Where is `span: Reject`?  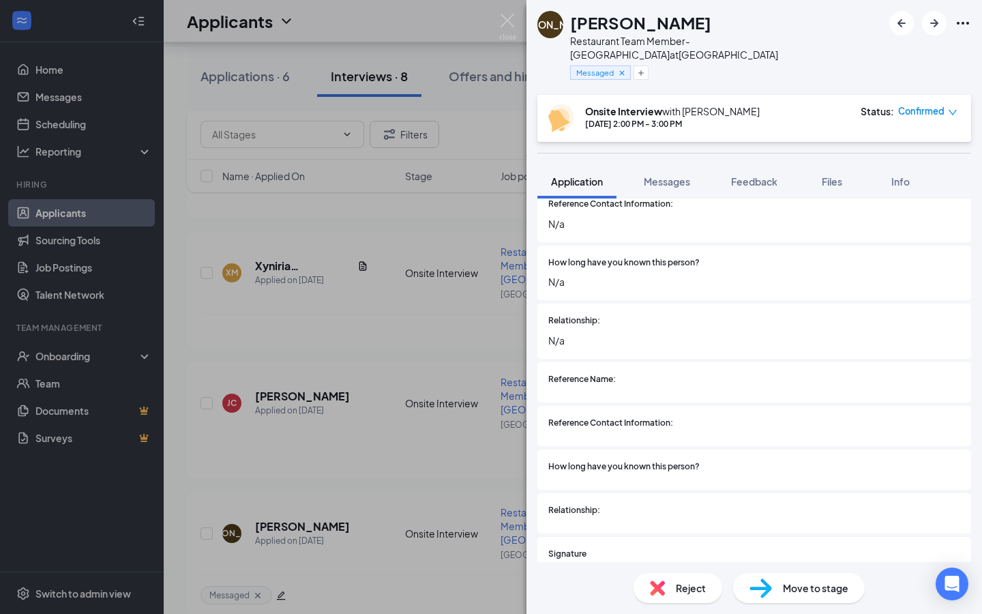 span: Reject is located at coordinates (691, 588).